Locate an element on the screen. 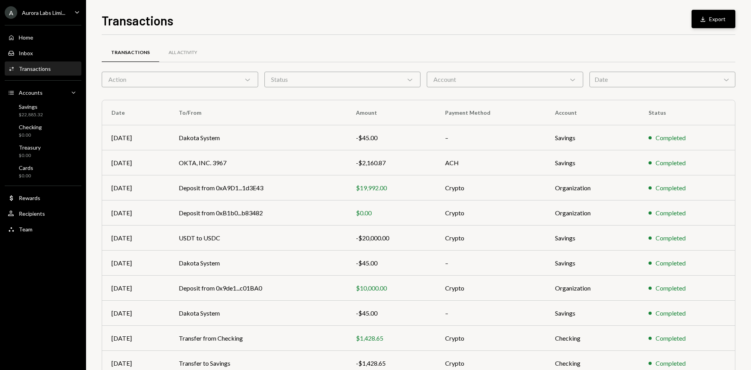  div: -$2,160.87 is located at coordinates (391, 163).